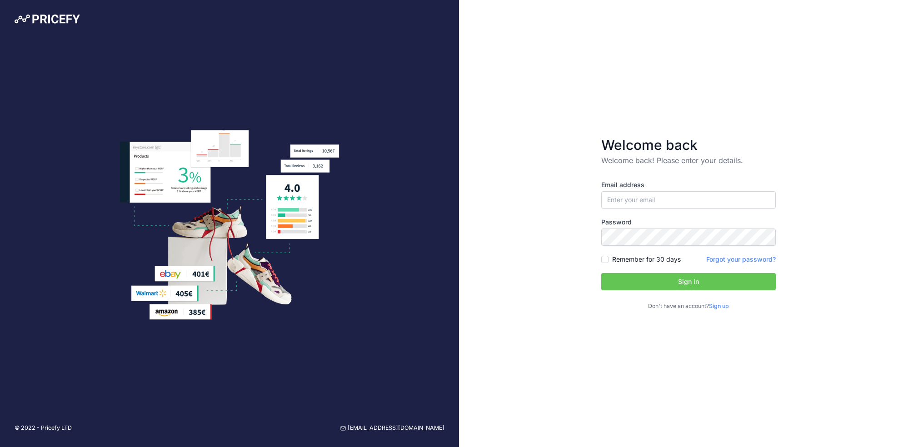 The width and height of the screenshot is (918, 447). Describe the element at coordinates (688, 282) in the screenshot. I see `button: Sign in` at that location.